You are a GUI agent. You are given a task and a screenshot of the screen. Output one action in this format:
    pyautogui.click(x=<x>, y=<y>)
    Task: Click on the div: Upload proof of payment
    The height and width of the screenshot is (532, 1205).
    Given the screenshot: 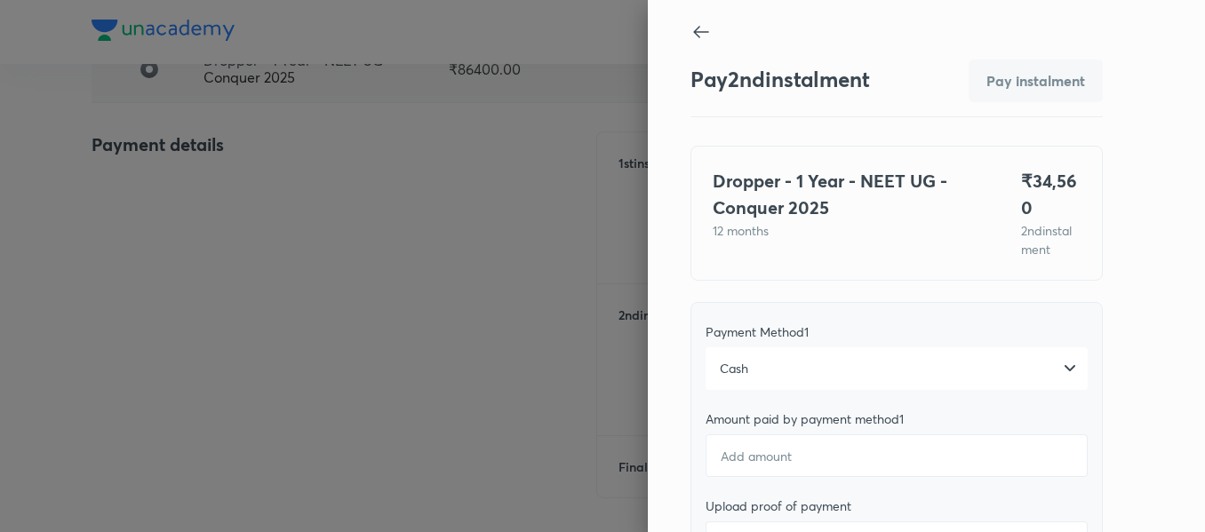 What is the action you would take?
    pyautogui.click(x=897, y=507)
    